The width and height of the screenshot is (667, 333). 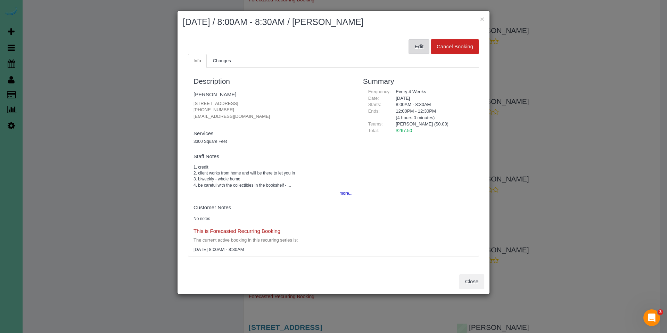 I want to click on h5: 3300 Square Feet, so click(x=273, y=141).